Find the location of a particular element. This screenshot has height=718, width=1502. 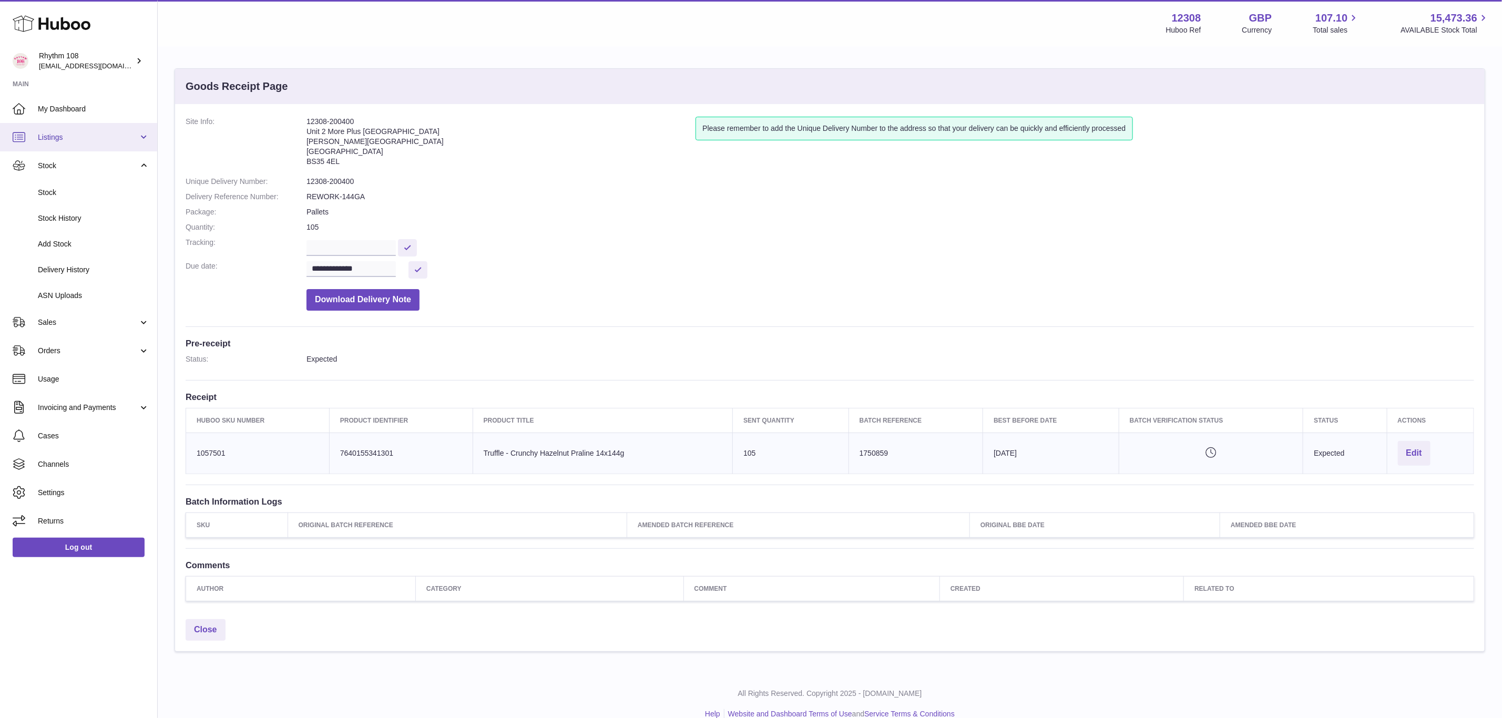

dt: Tracking: is located at coordinates (246, 247).